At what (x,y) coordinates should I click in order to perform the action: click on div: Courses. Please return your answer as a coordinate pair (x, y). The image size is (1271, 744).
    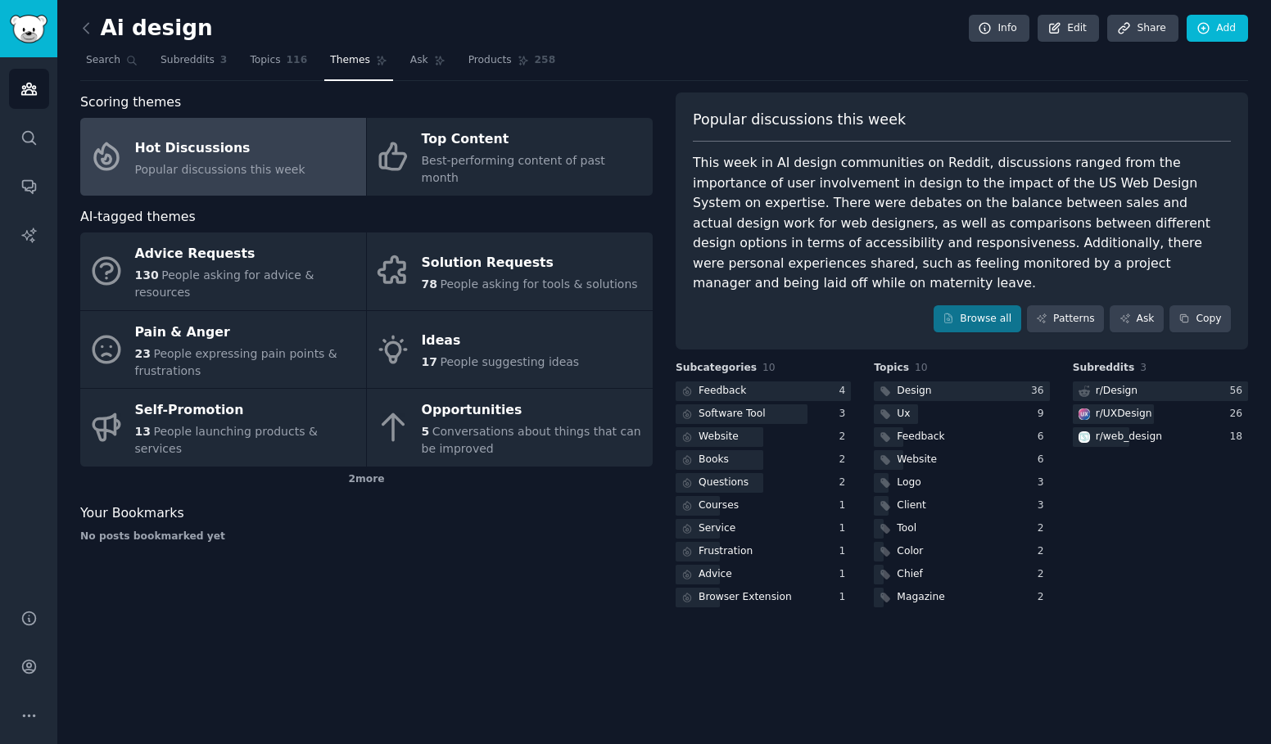
    Looking at the image, I should click on (718, 506).